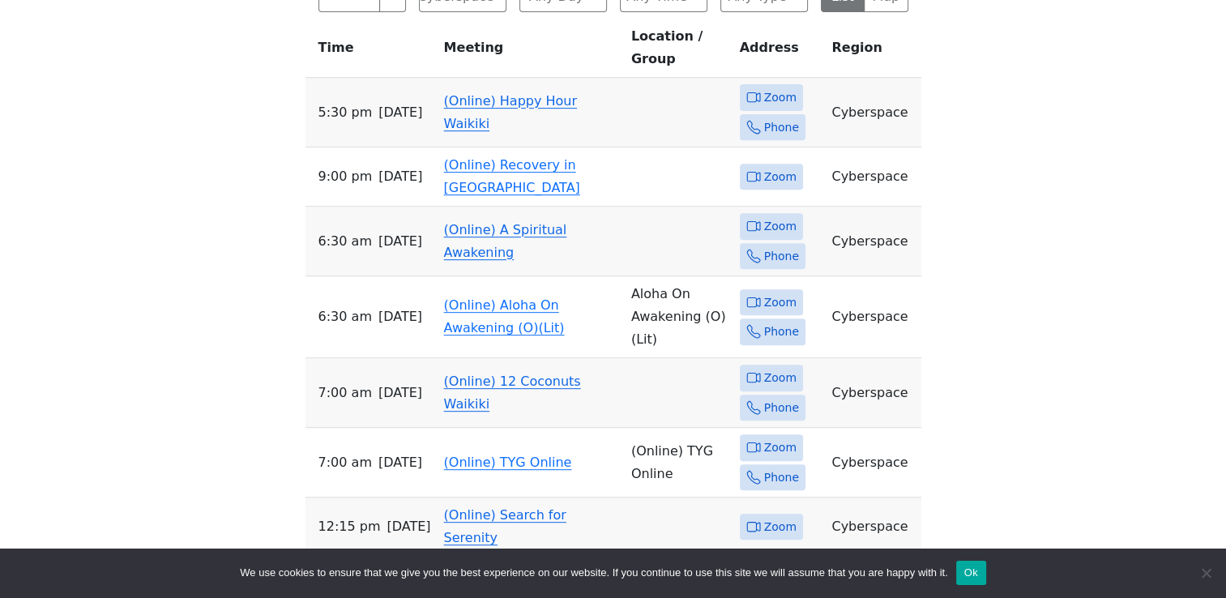 Image resolution: width=1226 pixels, height=598 pixels. Describe the element at coordinates (510, 112) in the screenshot. I see `a: (Online) Happy Hour Waikiki` at that location.